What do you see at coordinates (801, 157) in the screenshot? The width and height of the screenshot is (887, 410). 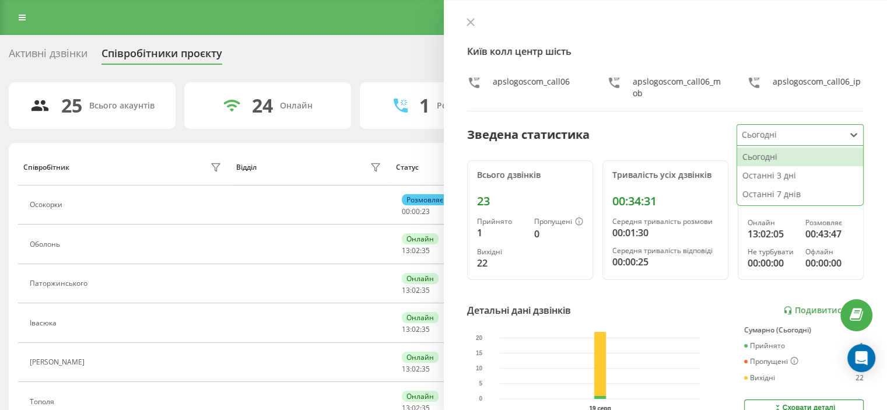 I see `div: Сьогодні` at bounding box center [801, 157].